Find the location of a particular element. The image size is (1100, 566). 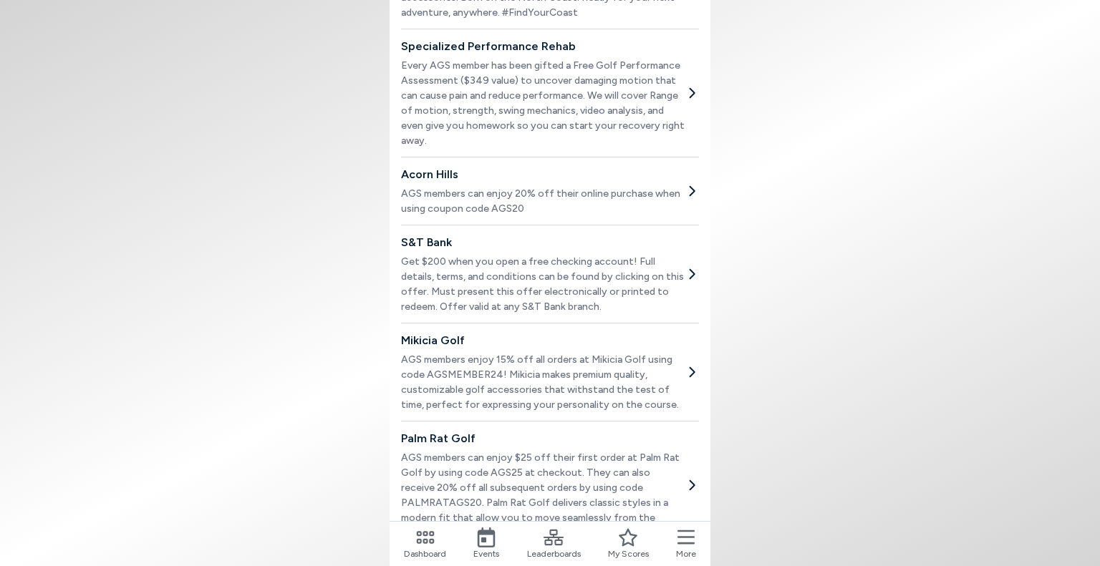

a: Acorn HillsAGS members can enjoy 20% off their online purchase when using coupon code AGS20 is located at coordinates (550, 190).